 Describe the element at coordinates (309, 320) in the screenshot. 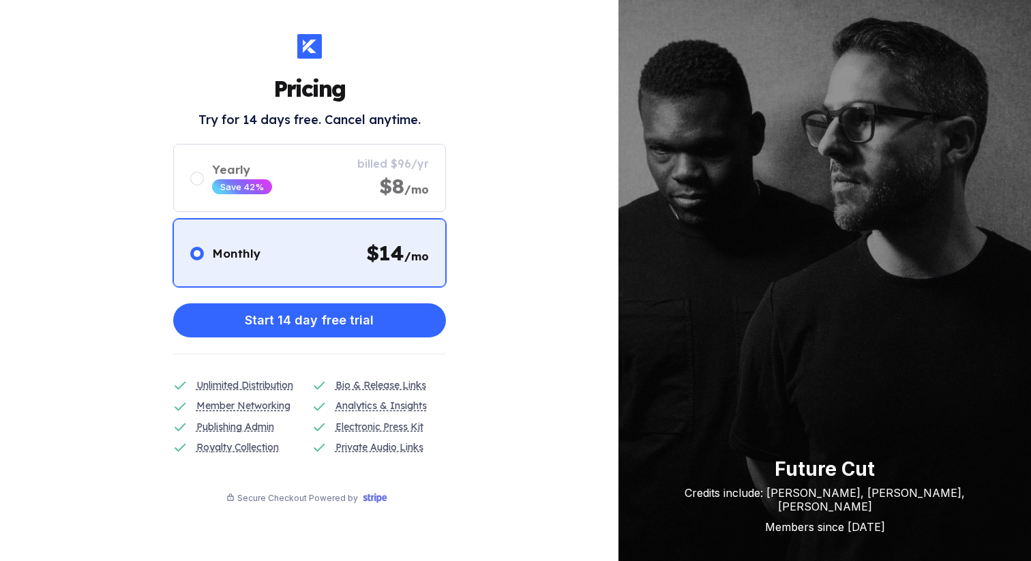

I see `button: Start 14 day free trial` at that location.